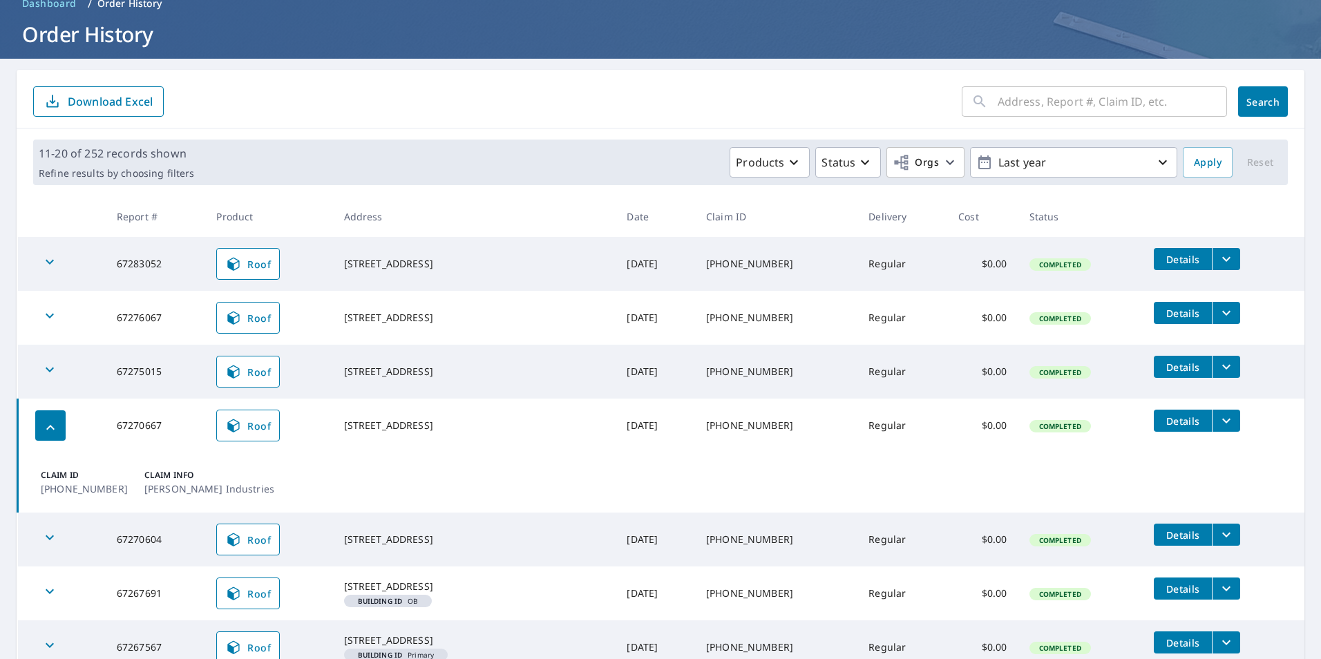  What do you see at coordinates (116, 153) in the screenshot?
I see `p: 11-20 of 252 records shown` at bounding box center [116, 153].